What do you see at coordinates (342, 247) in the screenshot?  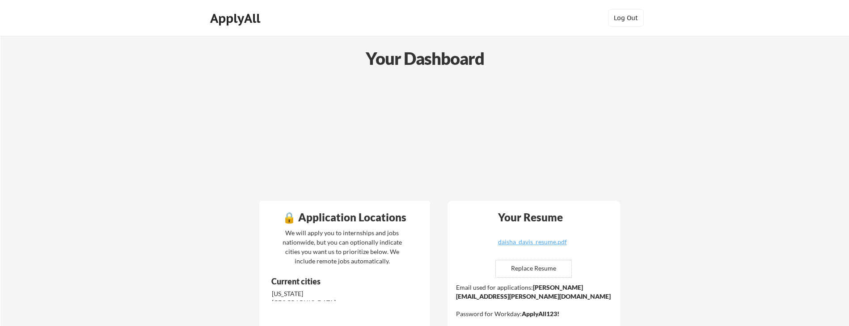 I see `div: We will apply you to internships and jobs nationwide, but you can optionally indicate cities you ...` at bounding box center [342, 247].